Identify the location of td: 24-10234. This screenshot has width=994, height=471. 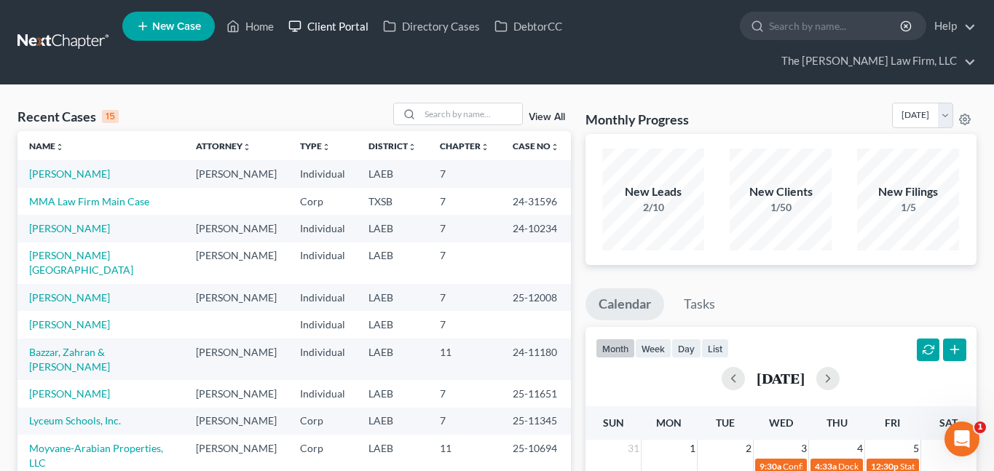
(536, 228).